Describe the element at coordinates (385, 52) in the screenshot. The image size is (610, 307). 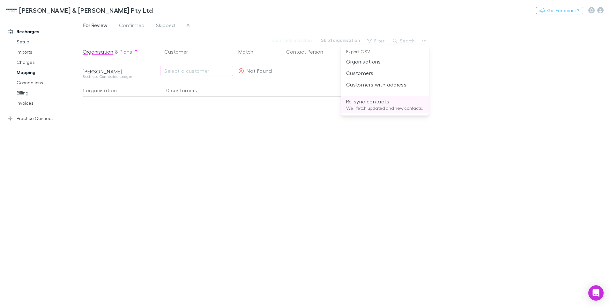
I see `p: Export CSV` at that location.